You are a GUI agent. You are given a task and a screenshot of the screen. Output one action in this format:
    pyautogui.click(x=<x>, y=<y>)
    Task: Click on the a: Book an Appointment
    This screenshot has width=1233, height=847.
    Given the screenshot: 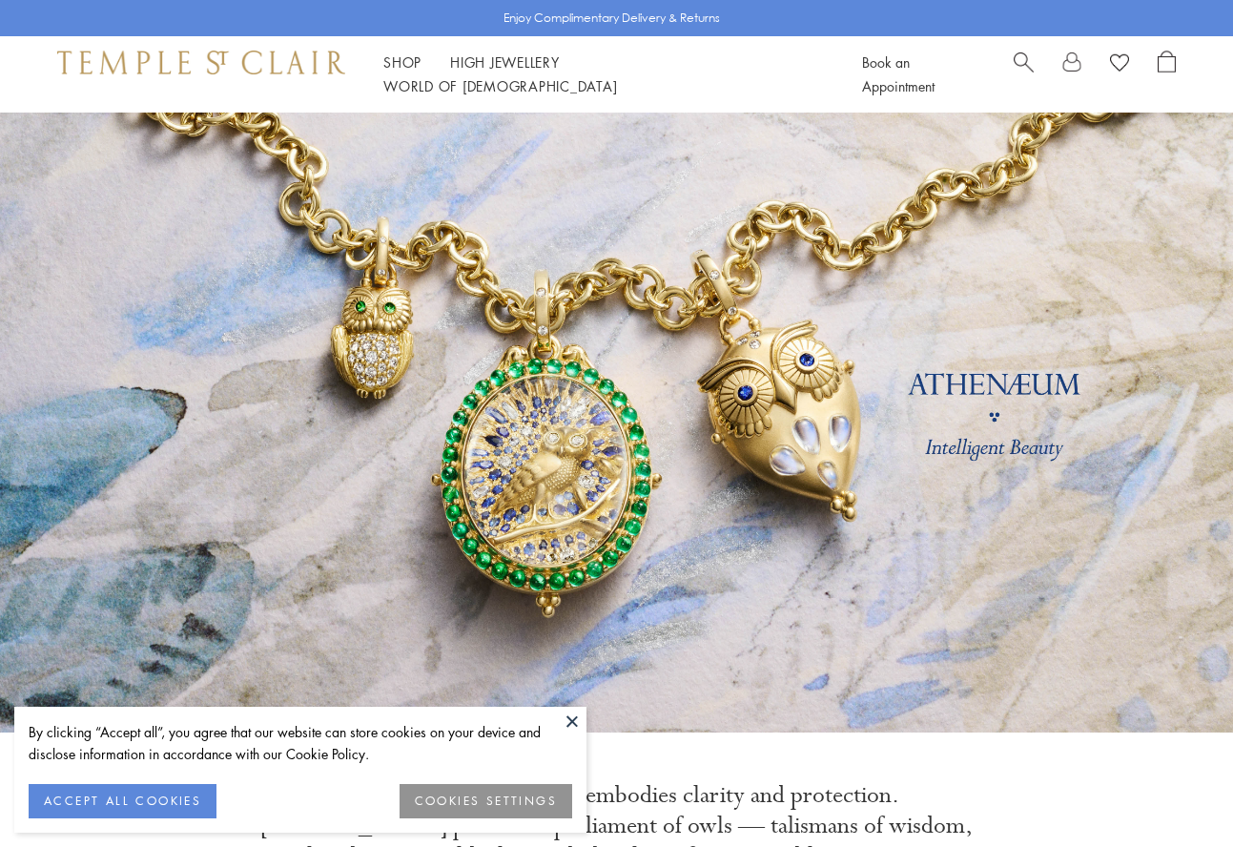 What is the action you would take?
    pyautogui.click(x=898, y=73)
    